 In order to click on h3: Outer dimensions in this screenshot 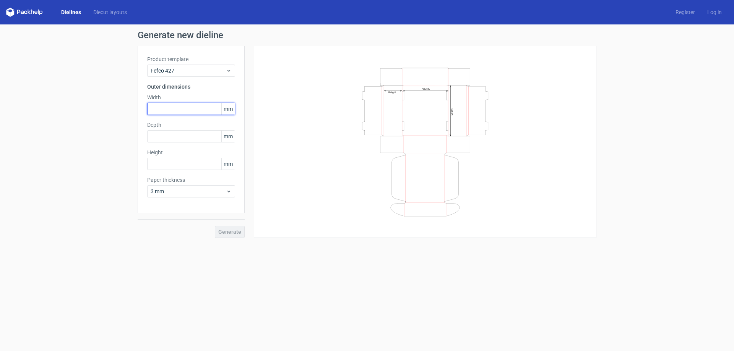, I will do `click(191, 87)`.